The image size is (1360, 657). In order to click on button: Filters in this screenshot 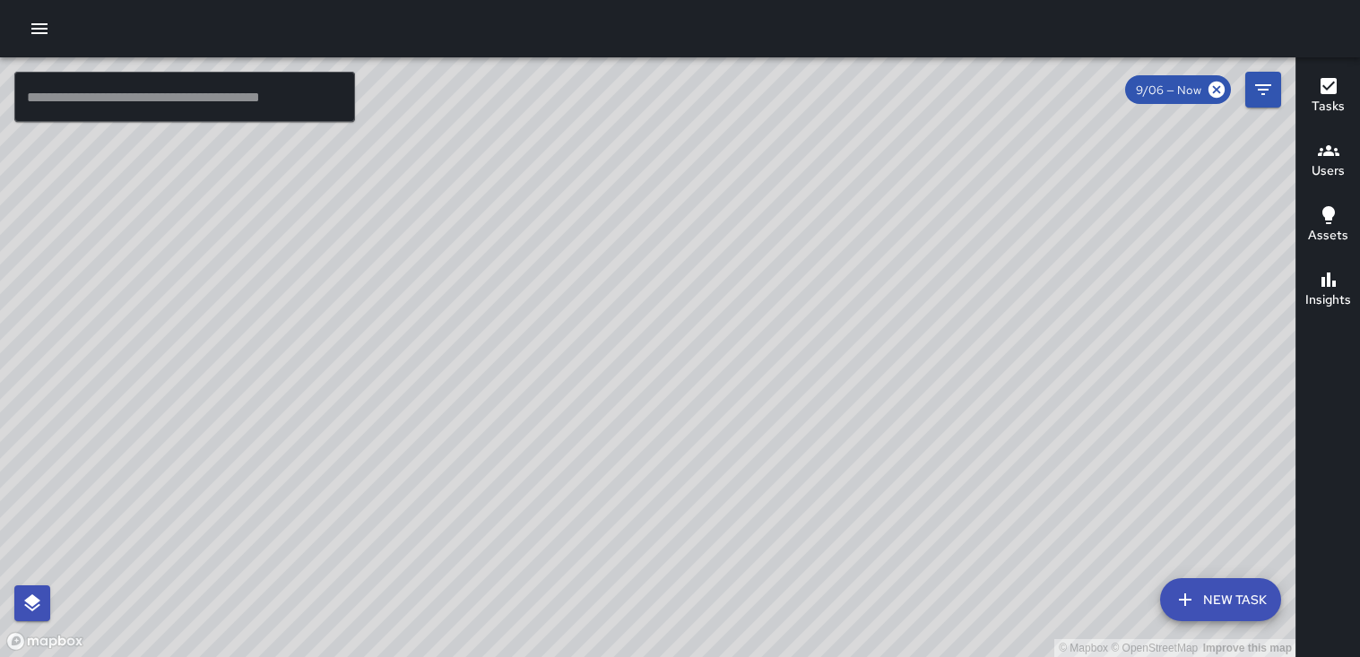, I will do `click(1263, 90)`.